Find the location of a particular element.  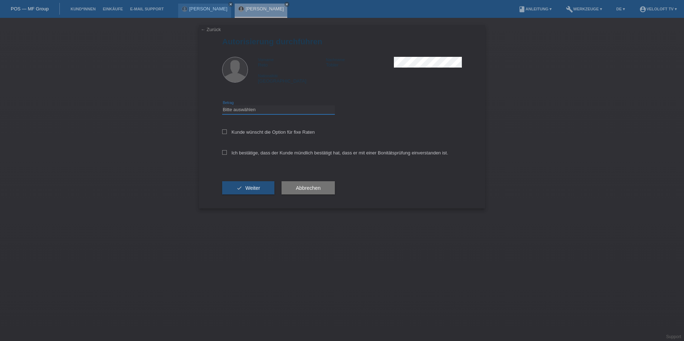

a: Kund*innen is located at coordinates (83, 9).